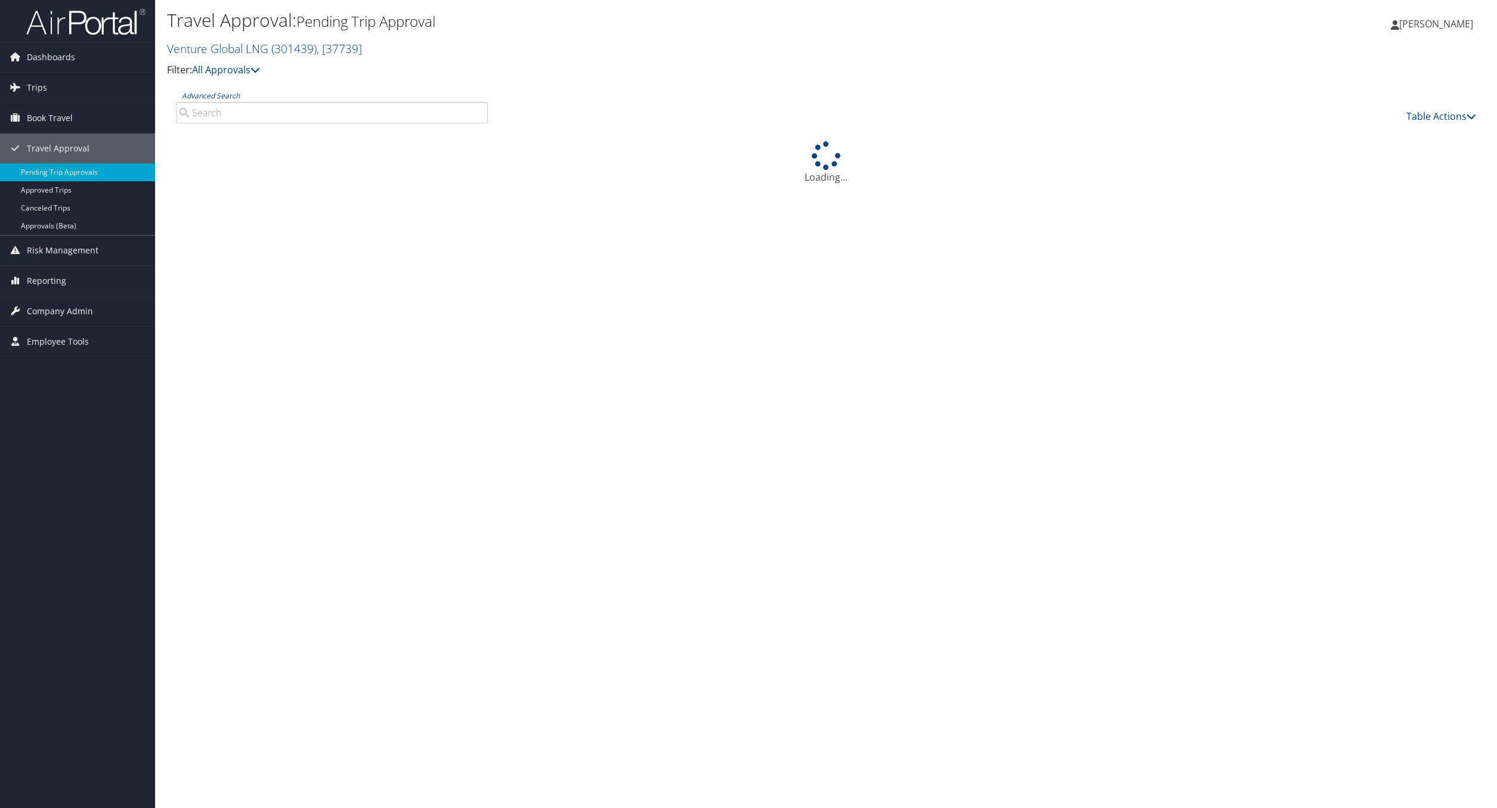 The width and height of the screenshot is (1497, 808). I want to click on div: Loading..., so click(826, 163).